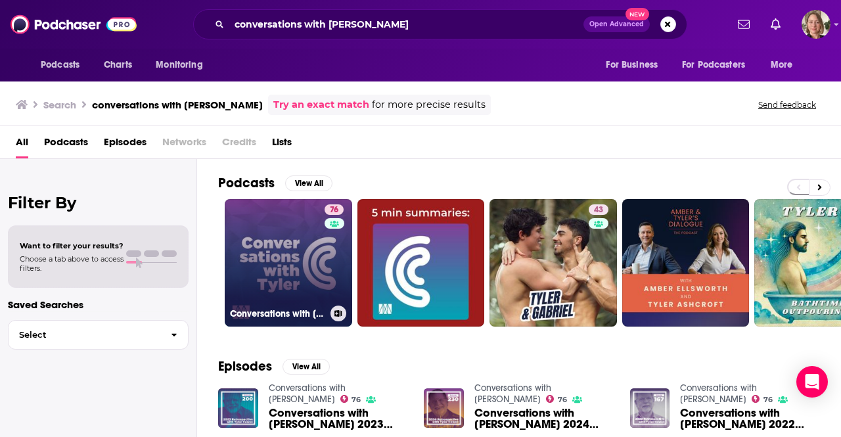  What do you see at coordinates (60, 105) in the screenshot?
I see `h3: Search` at bounding box center [60, 105].